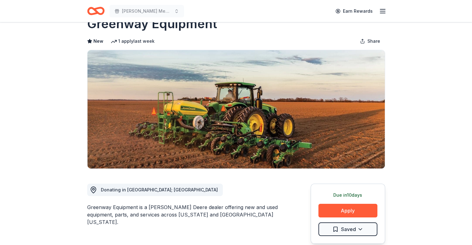 The image size is (472, 245). I want to click on span: Share, so click(374, 41).